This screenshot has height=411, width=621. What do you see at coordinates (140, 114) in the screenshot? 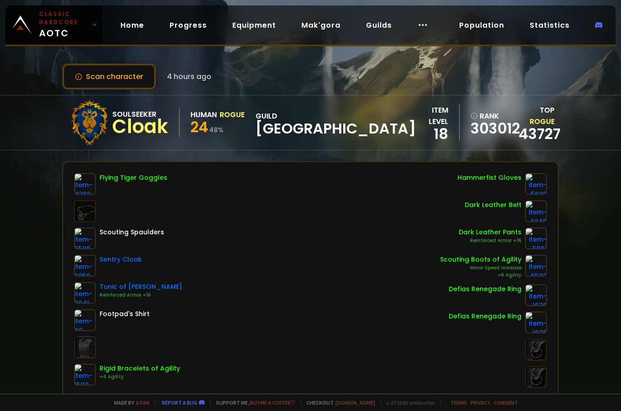
I see `div: Soulseeker` at bounding box center [140, 114].